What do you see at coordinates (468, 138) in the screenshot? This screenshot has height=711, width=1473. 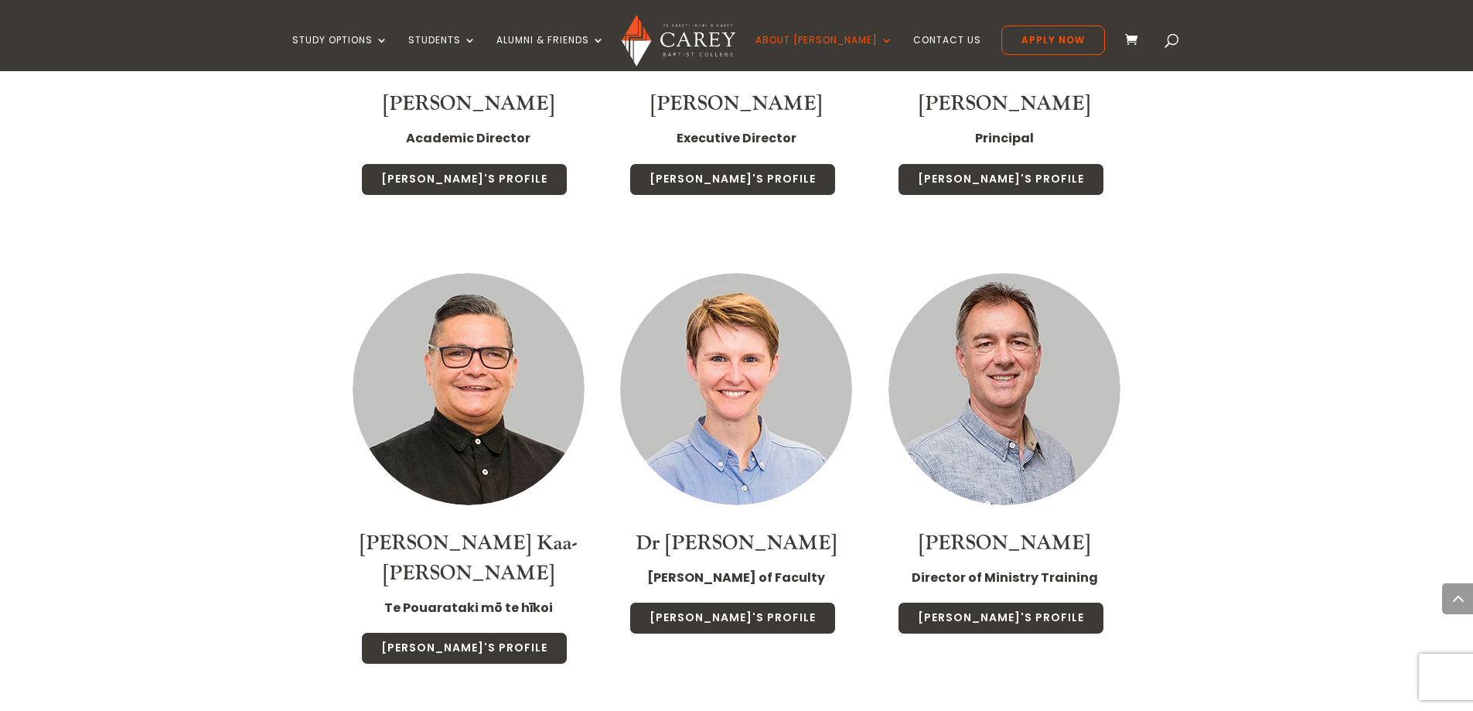 I see `strong: Academic Director` at bounding box center [468, 138].